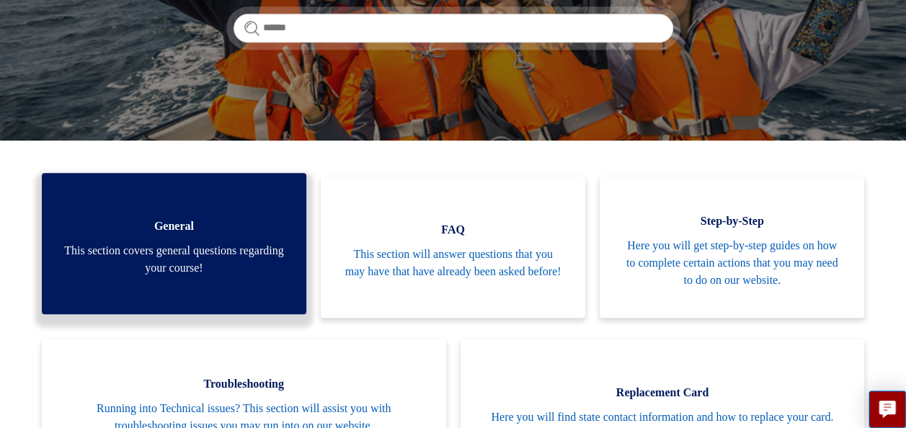 The width and height of the screenshot is (906, 428). I want to click on a: FAQ This section will answer questions that you may have that have already been asked before!, so click(452, 247).